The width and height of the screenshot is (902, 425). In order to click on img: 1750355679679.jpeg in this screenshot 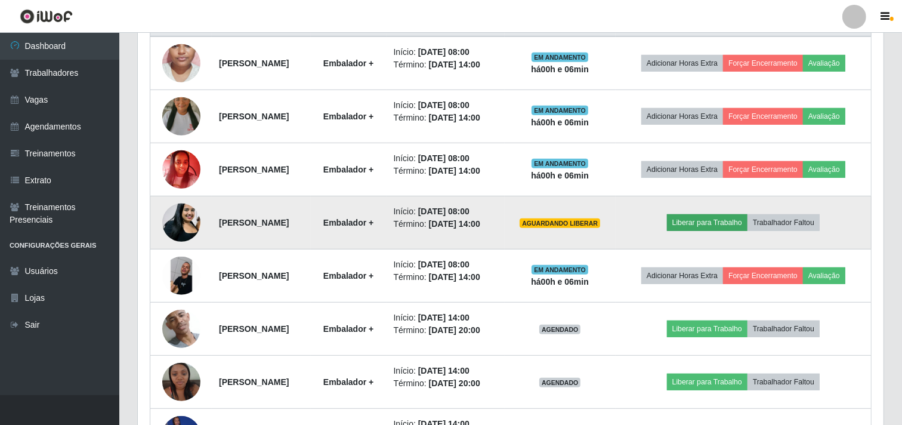, I will do `click(181, 222)`.